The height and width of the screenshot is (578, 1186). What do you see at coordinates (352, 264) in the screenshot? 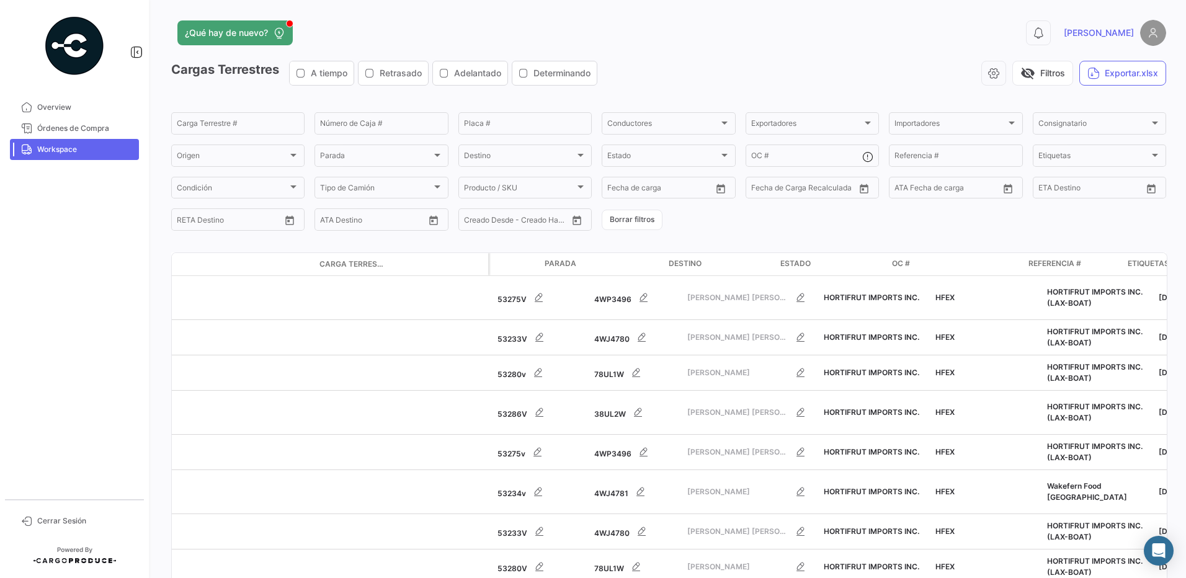
I see `datatable-header-cell: Carga Terrestre #` at bounding box center [352, 264].